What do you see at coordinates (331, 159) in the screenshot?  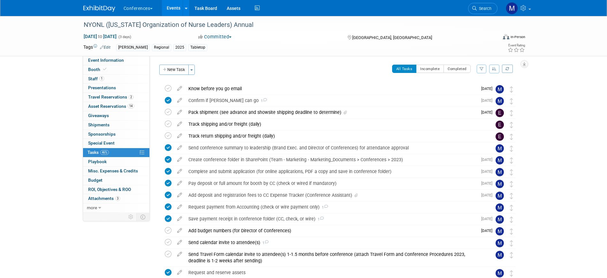 I see `div: Create conference folder in SharePoint (Team - Marketing - Marketing_Documents > Conferences > 2023)` at bounding box center [331, 159].